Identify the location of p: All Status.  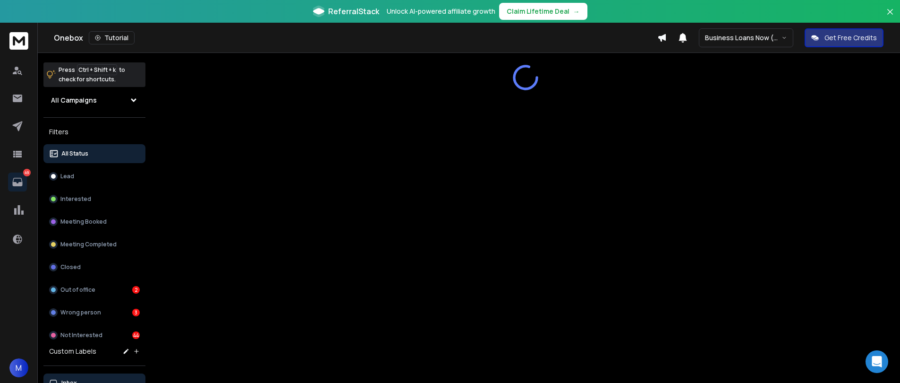
(75, 153).